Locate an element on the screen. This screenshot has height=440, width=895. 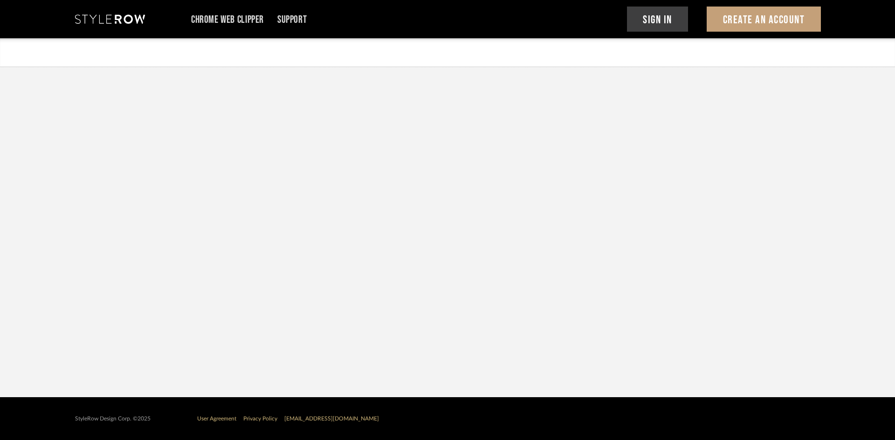
a: Chrome Web Clipper is located at coordinates (227, 20).